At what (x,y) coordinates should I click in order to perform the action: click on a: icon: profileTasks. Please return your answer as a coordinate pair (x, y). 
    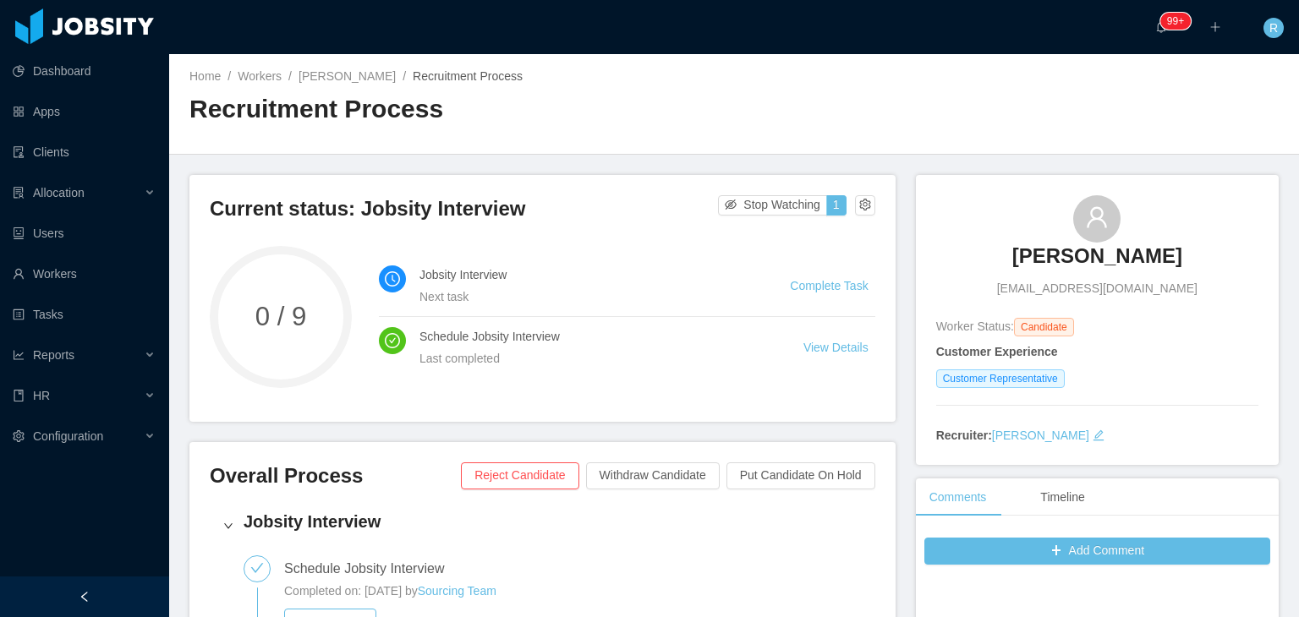
    Looking at the image, I should click on (84, 315).